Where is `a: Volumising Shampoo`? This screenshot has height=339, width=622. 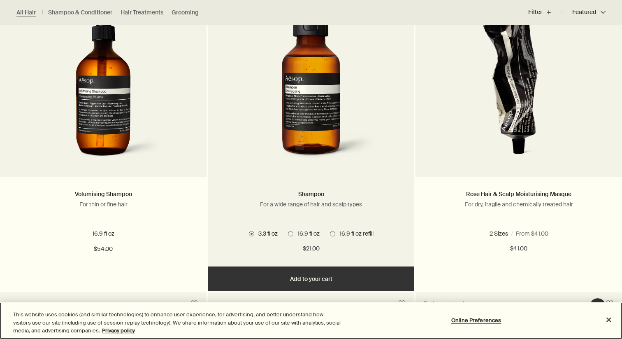 a: Volumising Shampoo is located at coordinates (103, 194).